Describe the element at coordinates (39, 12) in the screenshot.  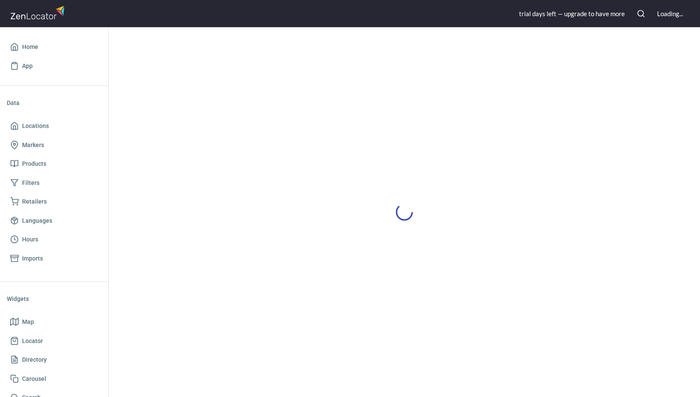
I see `img: zenlocator` at that location.